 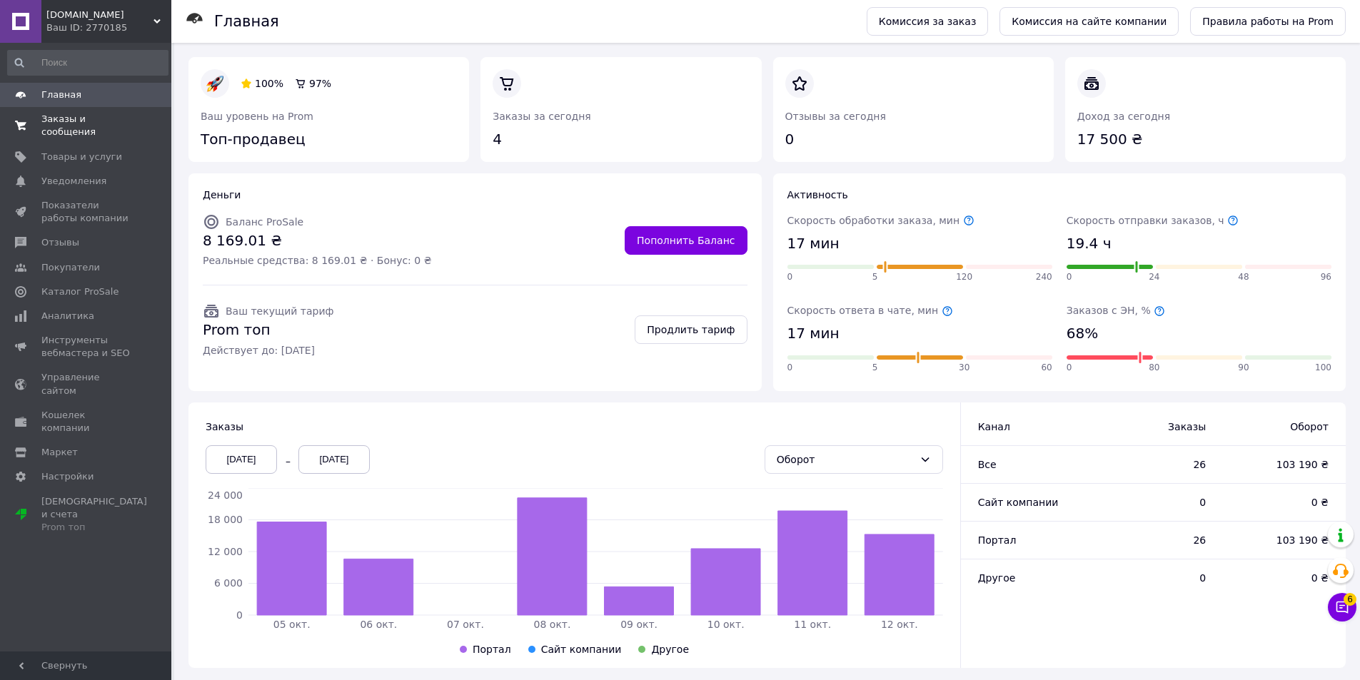 I want to click on span: 6, so click(x=1350, y=600).